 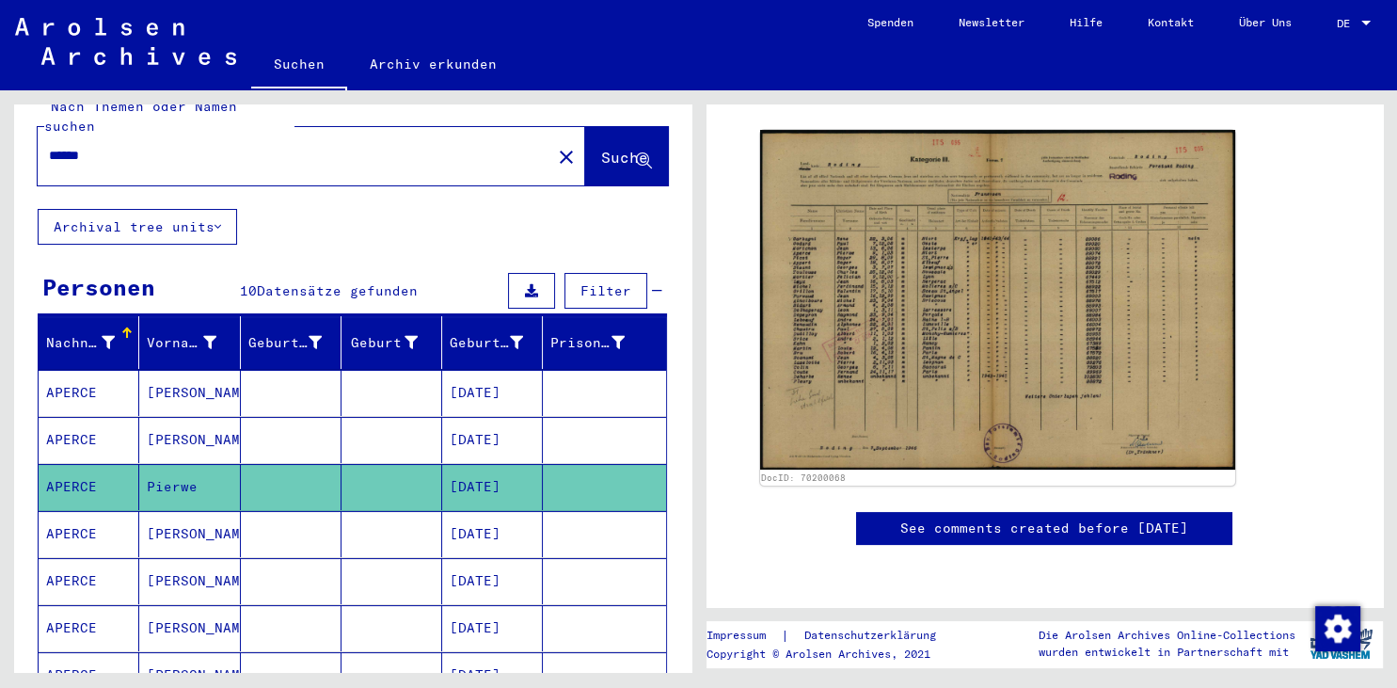 What do you see at coordinates (99, 287) in the screenshot?
I see `div: Personen` at bounding box center [99, 287].